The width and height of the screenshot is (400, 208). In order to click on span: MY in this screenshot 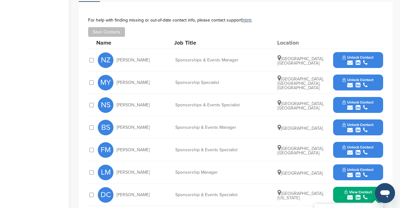, I will do `click(106, 83)`.